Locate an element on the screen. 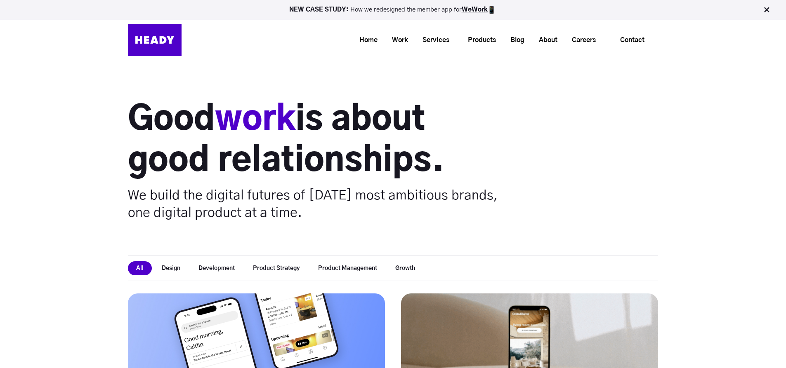 The image size is (786, 368). a: Careers is located at coordinates (580, 40).